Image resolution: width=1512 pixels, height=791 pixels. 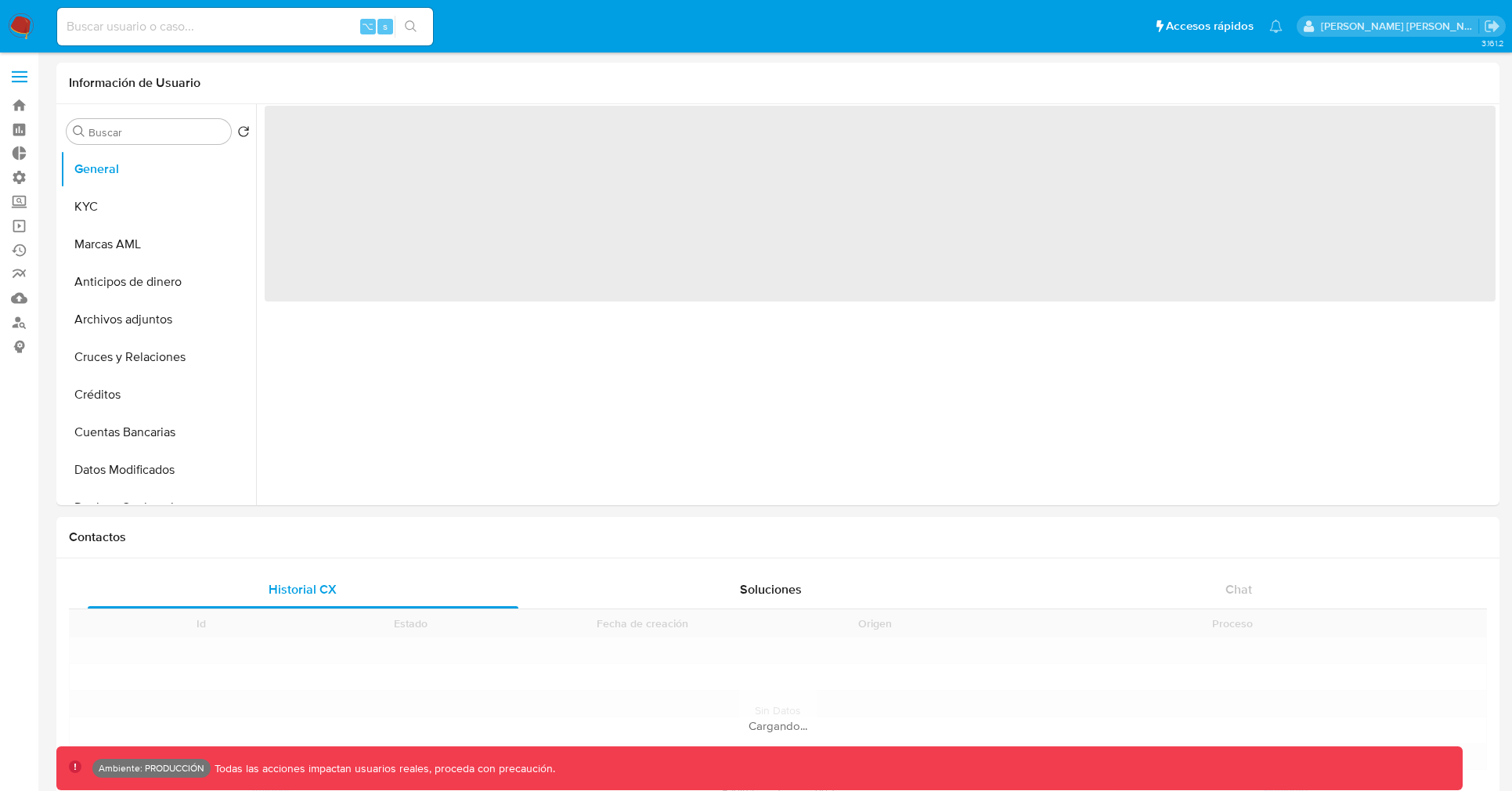 I want to click on a: Salir, so click(x=1491, y=25).